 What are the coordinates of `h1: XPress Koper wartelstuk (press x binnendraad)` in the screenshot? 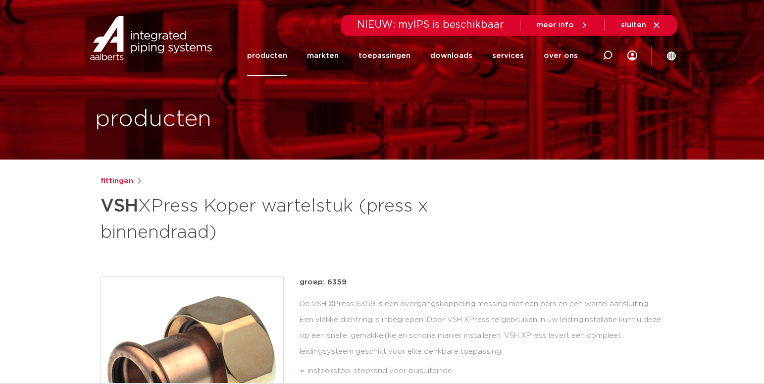 It's located at (286, 218).